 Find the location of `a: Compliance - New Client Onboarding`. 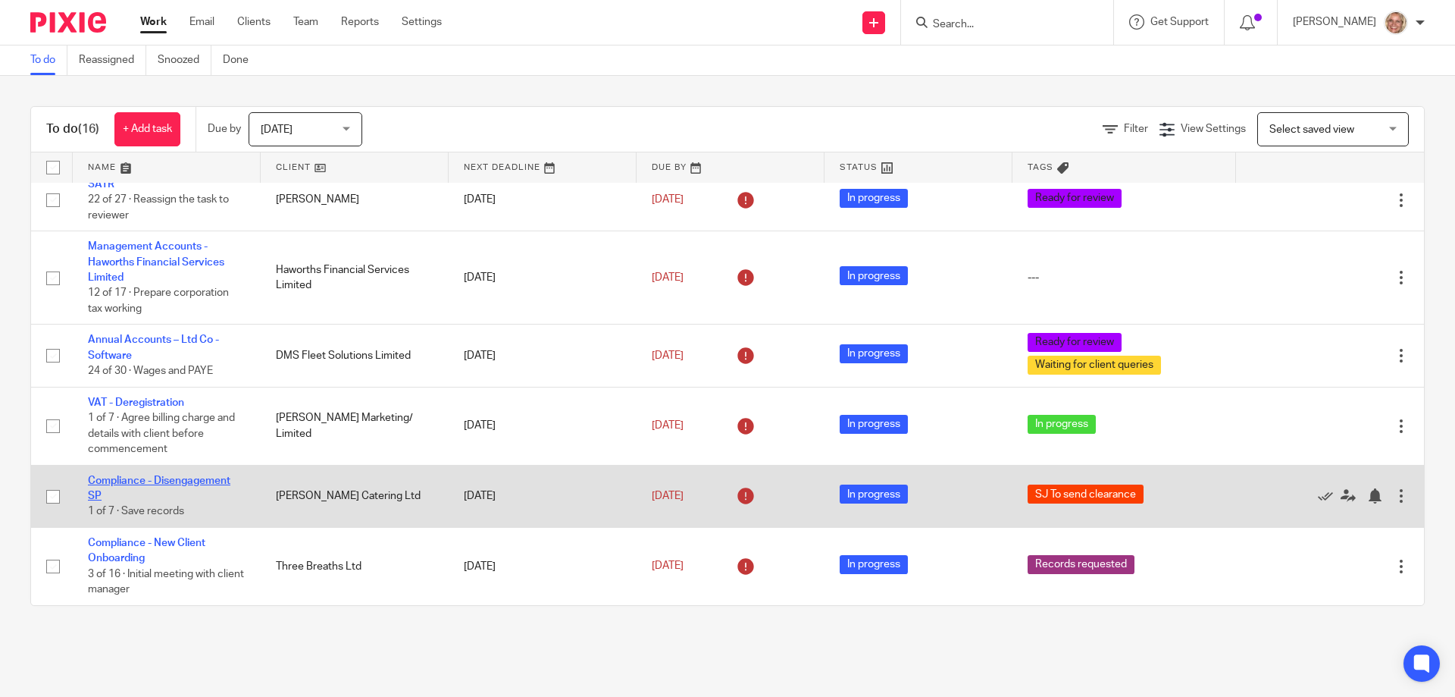

a: Compliance - New Client Onboarding is located at coordinates (146, 550).